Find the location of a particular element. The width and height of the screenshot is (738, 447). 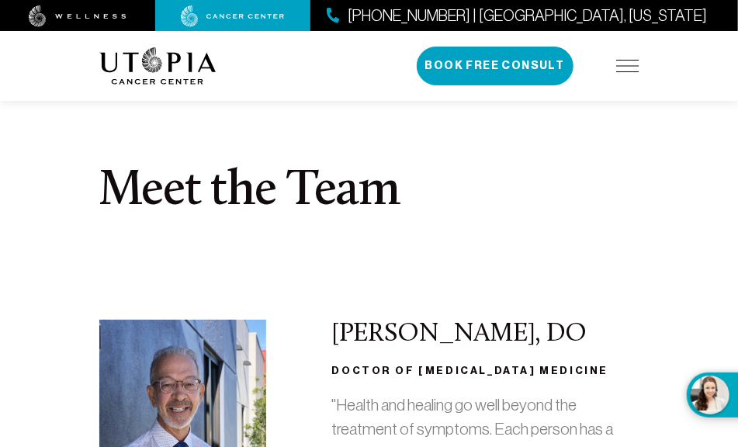

h1: Meet the Team is located at coordinates (369, 192).